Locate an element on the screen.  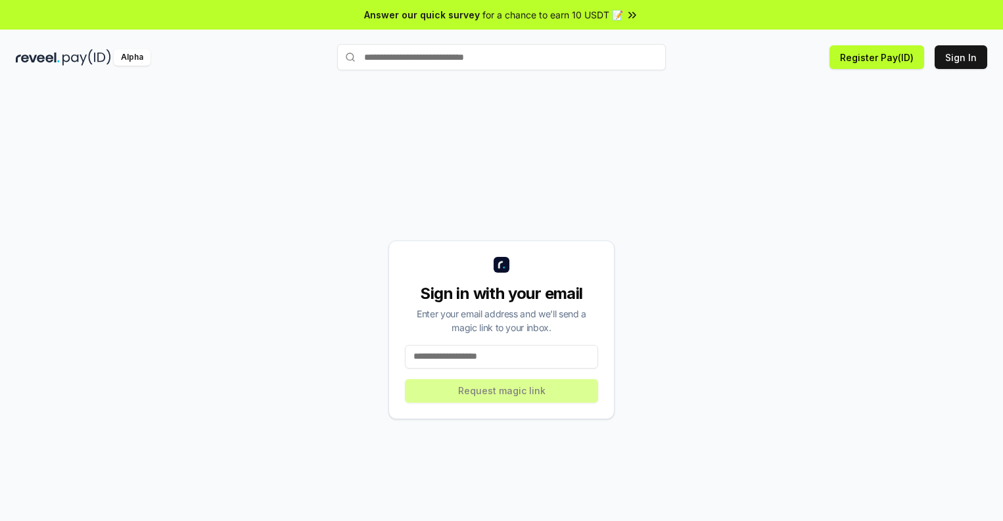
div: Enter your email address and we’ll send a magic link to your inbox. is located at coordinates (501, 321).